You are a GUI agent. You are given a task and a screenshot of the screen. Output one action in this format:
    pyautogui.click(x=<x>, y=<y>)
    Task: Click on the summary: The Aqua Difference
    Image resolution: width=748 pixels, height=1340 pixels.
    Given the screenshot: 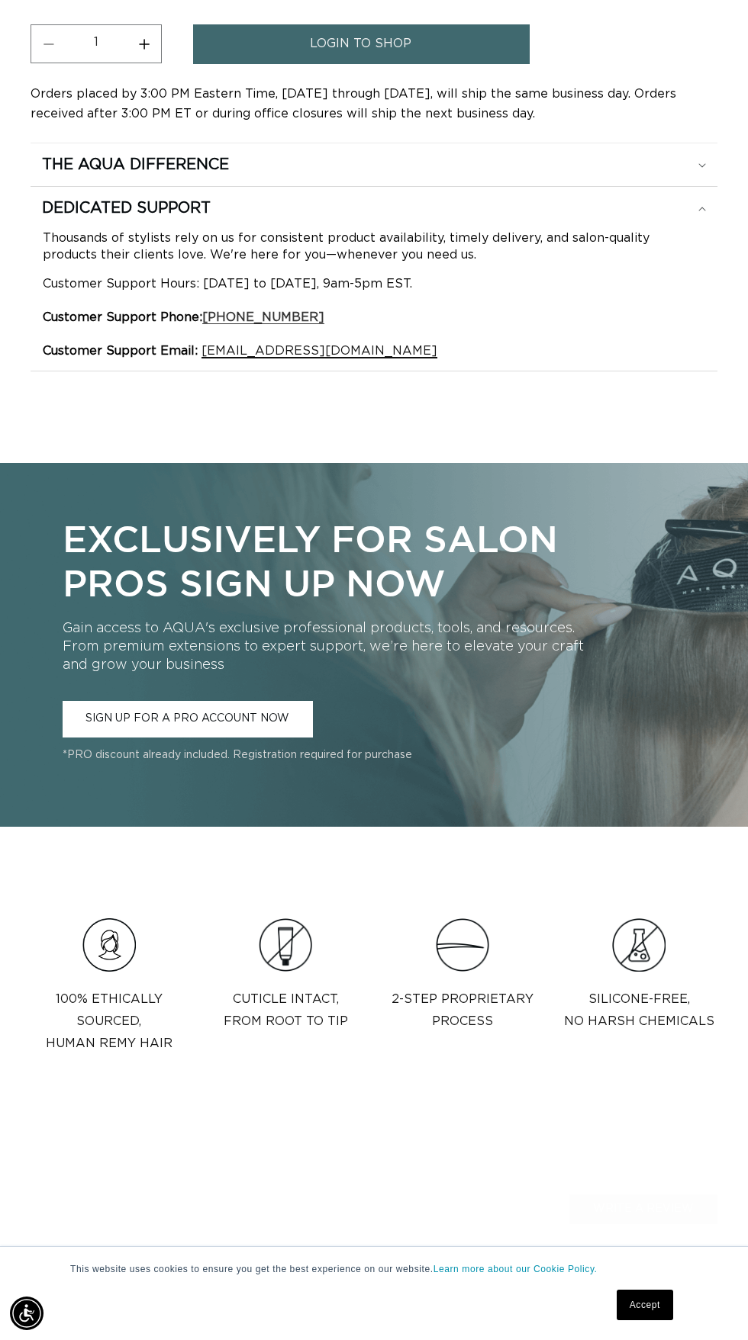 What is the action you would take?
    pyautogui.click(x=374, y=165)
    